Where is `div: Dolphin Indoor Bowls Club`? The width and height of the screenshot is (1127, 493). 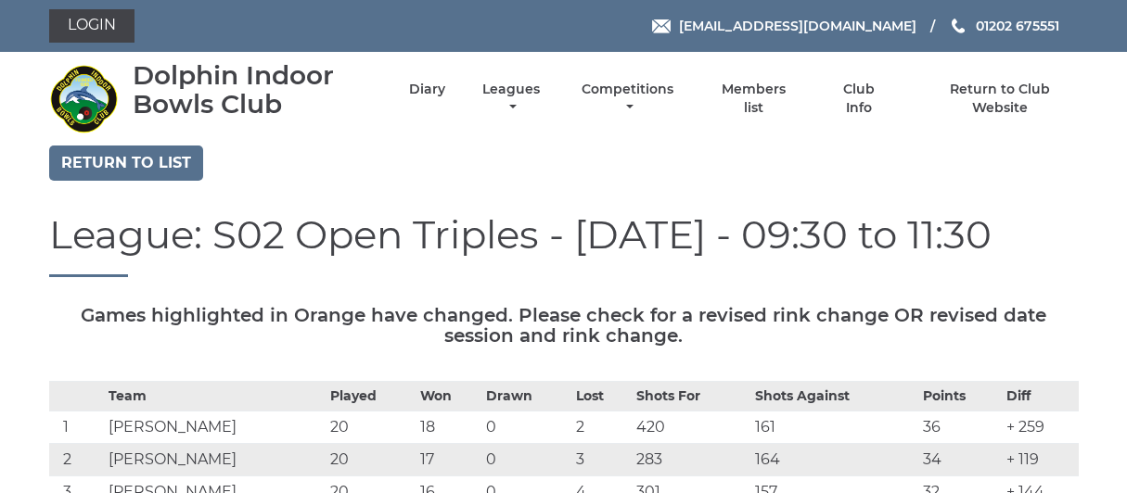
div: Dolphin Indoor Bowls Club is located at coordinates (254, 90).